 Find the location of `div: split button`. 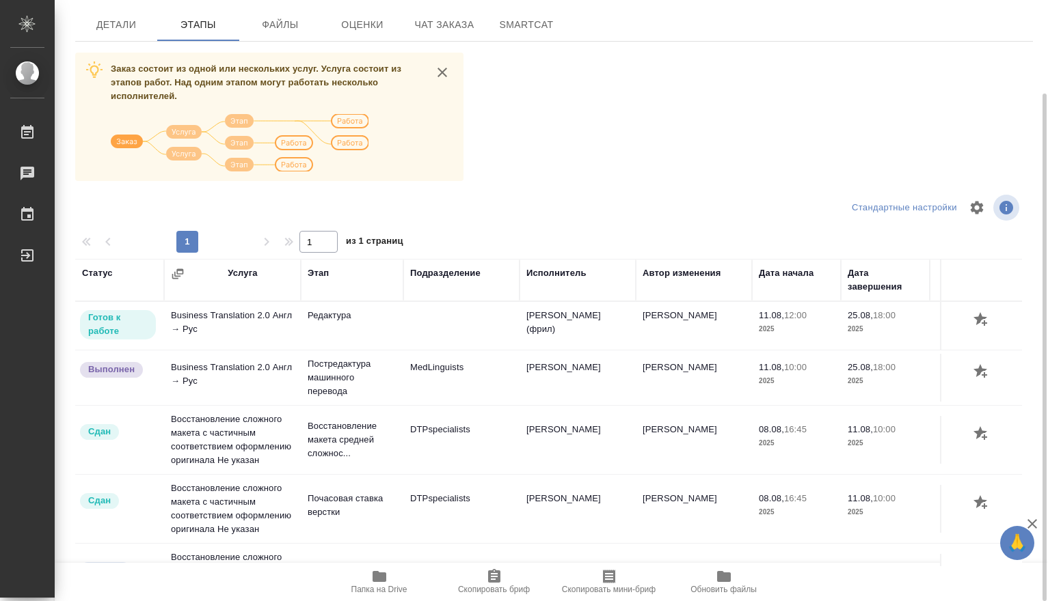

div: split button is located at coordinates (904, 208).